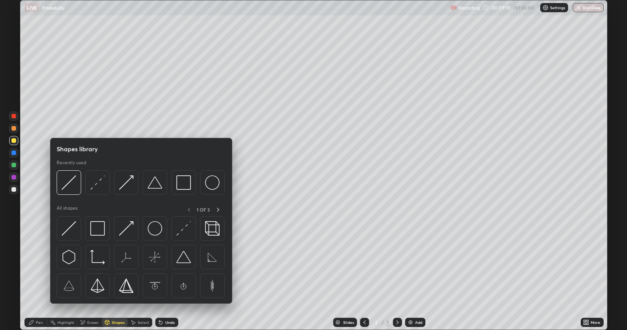 The image size is (627, 330). Describe the element at coordinates (578, 8) in the screenshot. I see `img: end-class-cross` at that location.